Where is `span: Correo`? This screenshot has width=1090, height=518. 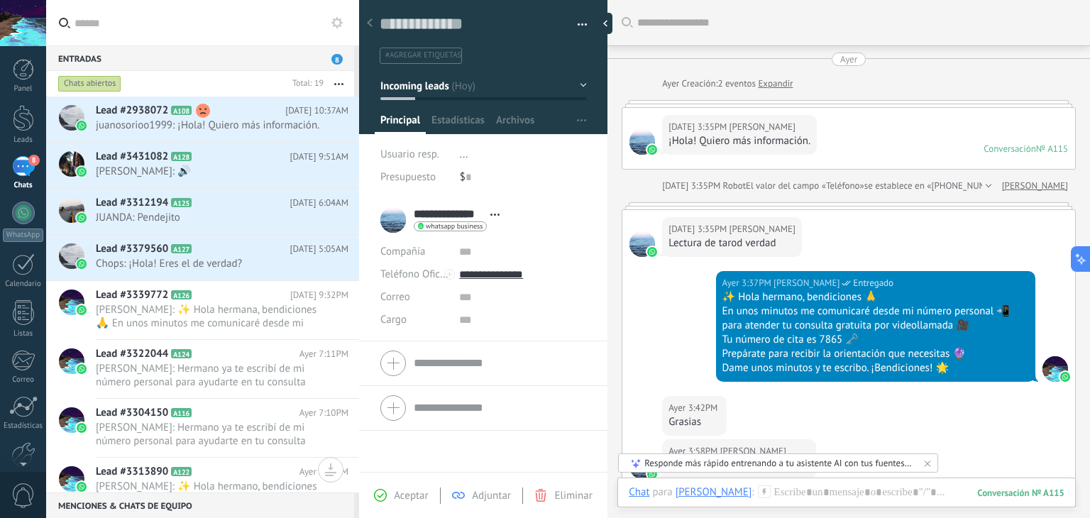
span: Correo is located at coordinates (395, 297).